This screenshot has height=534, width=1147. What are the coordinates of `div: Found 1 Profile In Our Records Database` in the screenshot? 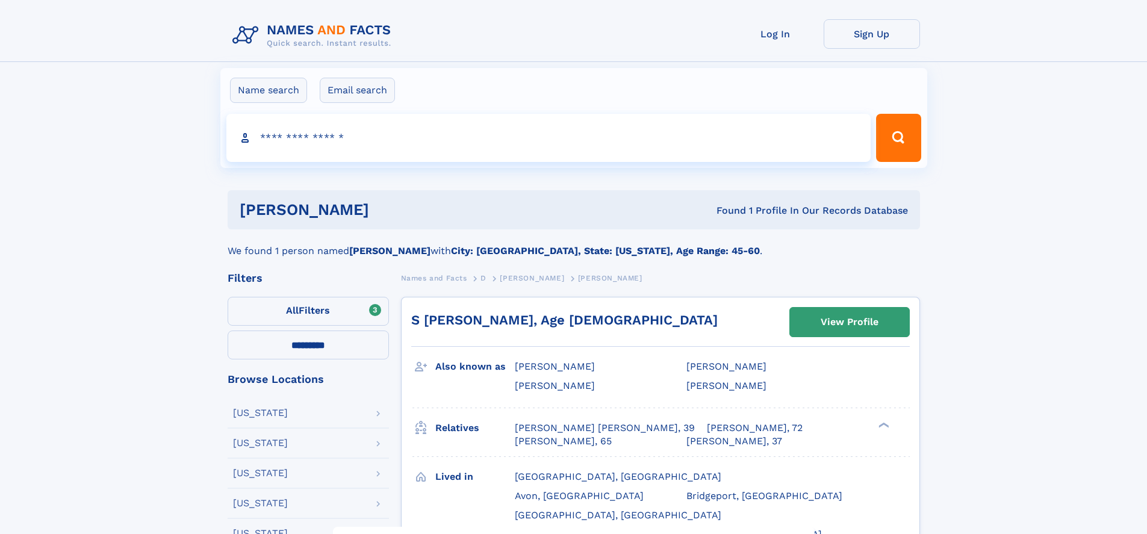 It's located at (725, 211).